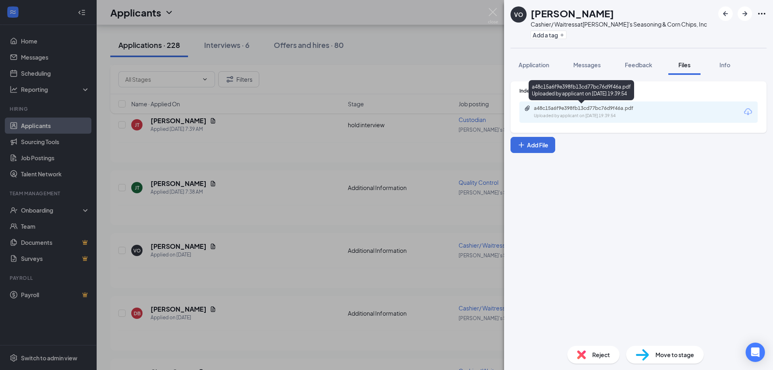 Image resolution: width=773 pixels, height=370 pixels. I want to click on div: Indeed Resume, so click(638, 91).